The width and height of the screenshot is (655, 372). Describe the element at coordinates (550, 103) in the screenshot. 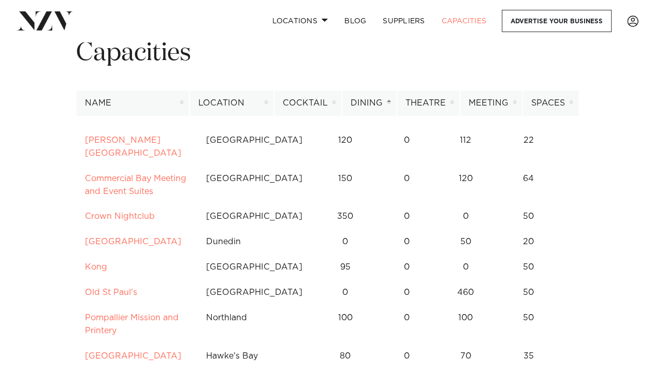

I see `th: Spaces: activate to sort column ascending` at that location.